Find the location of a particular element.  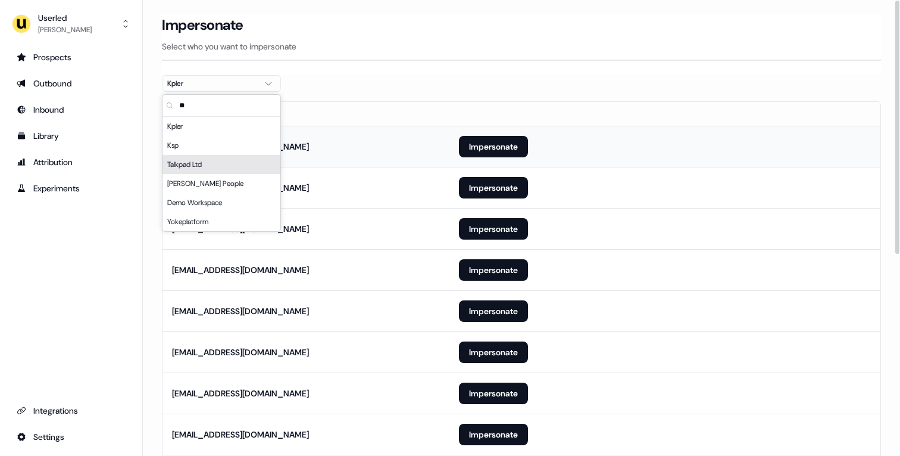

a: Go to attribution is located at coordinates (71, 162).